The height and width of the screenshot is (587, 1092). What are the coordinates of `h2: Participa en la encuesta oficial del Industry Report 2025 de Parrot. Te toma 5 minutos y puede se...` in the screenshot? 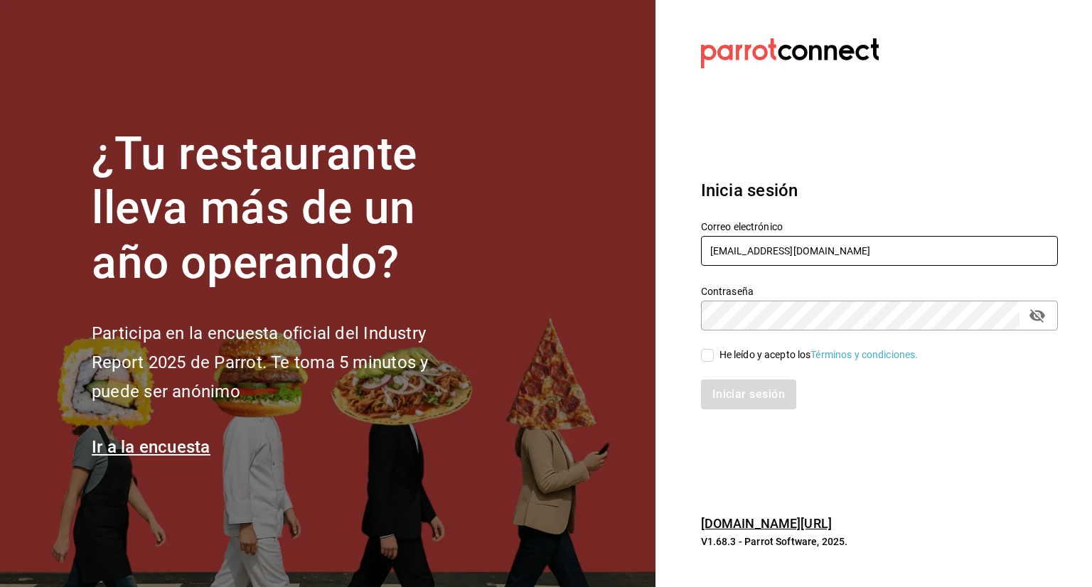 It's located at (284, 363).